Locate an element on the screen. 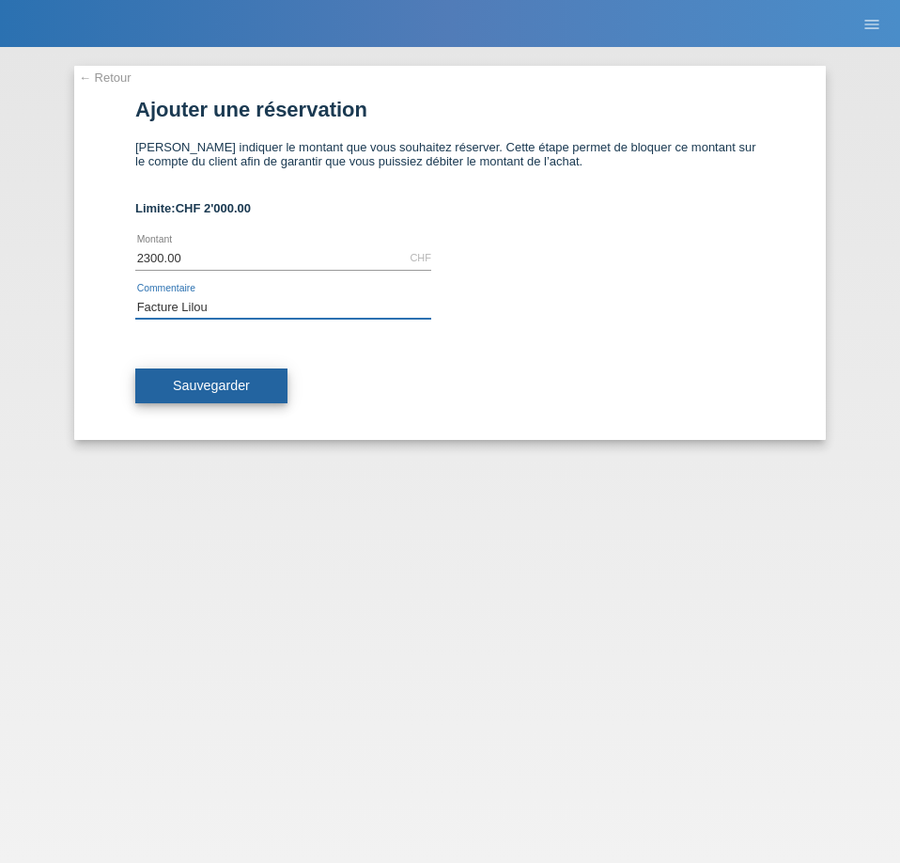 Image resolution: width=900 pixels, height=863 pixels. i: menu is located at coordinates (872, 24).